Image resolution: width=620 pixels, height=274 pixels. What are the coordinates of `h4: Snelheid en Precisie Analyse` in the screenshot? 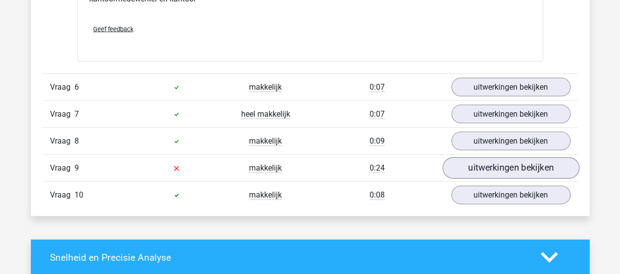 It's located at (288, 257).